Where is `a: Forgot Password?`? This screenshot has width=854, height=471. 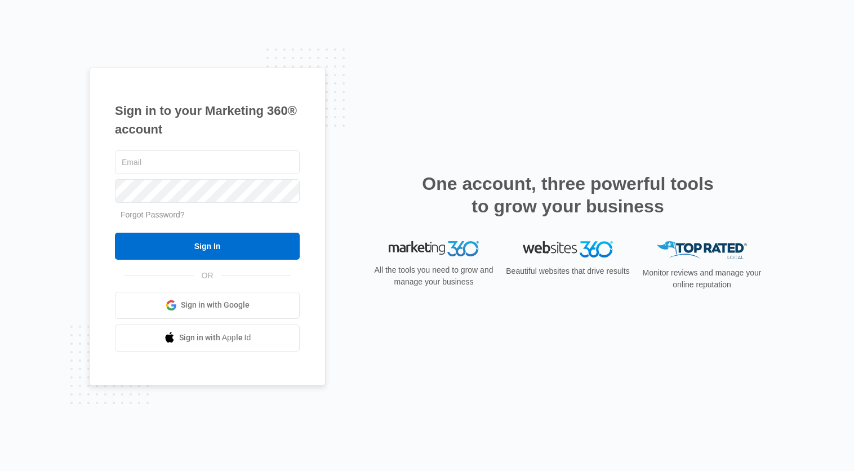
a: Forgot Password? is located at coordinates (153, 215).